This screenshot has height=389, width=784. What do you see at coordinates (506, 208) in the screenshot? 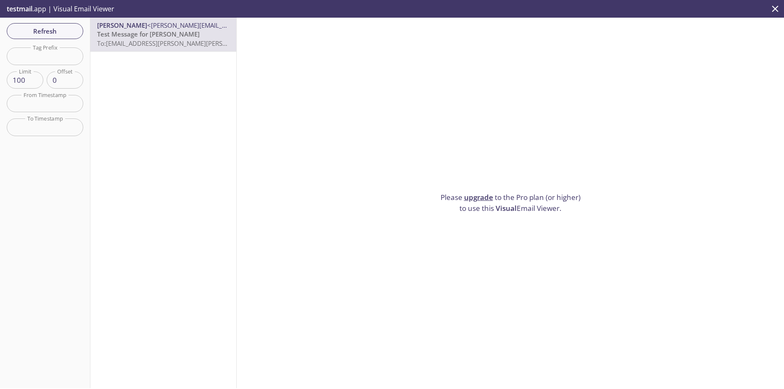
I see `span: Visual` at bounding box center [506, 208].